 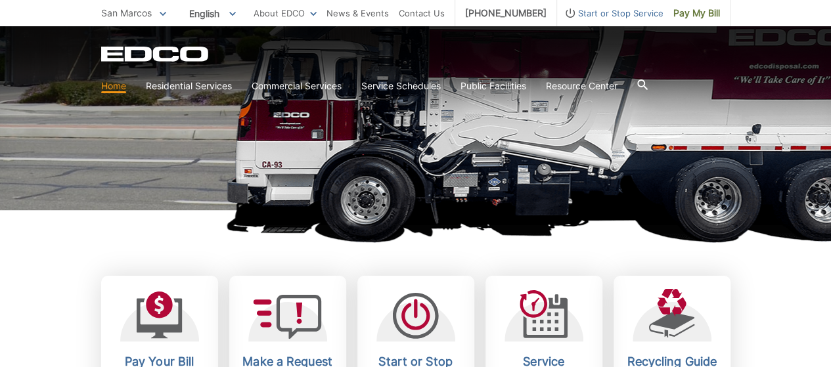 What do you see at coordinates (189, 86) in the screenshot?
I see `a: Residential Services` at bounding box center [189, 86].